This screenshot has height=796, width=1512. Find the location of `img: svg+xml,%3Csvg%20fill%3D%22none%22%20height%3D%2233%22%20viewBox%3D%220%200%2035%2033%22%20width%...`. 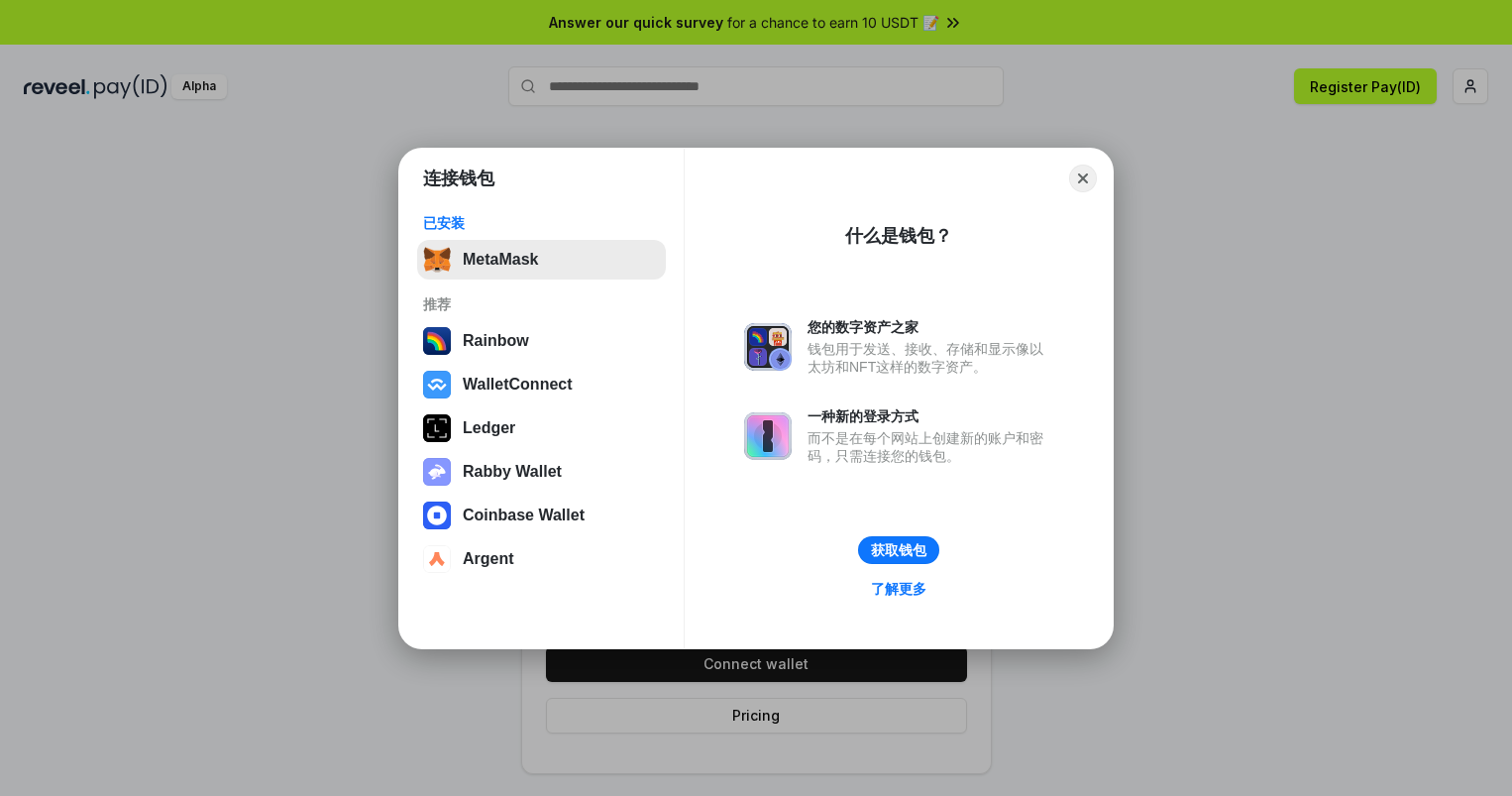

img: svg+xml,%3Csvg%20fill%3D%22none%22%20height%3D%2233%22%20viewBox%3D%220%200%2035%2033%22%20width%... is located at coordinates (437, 259).